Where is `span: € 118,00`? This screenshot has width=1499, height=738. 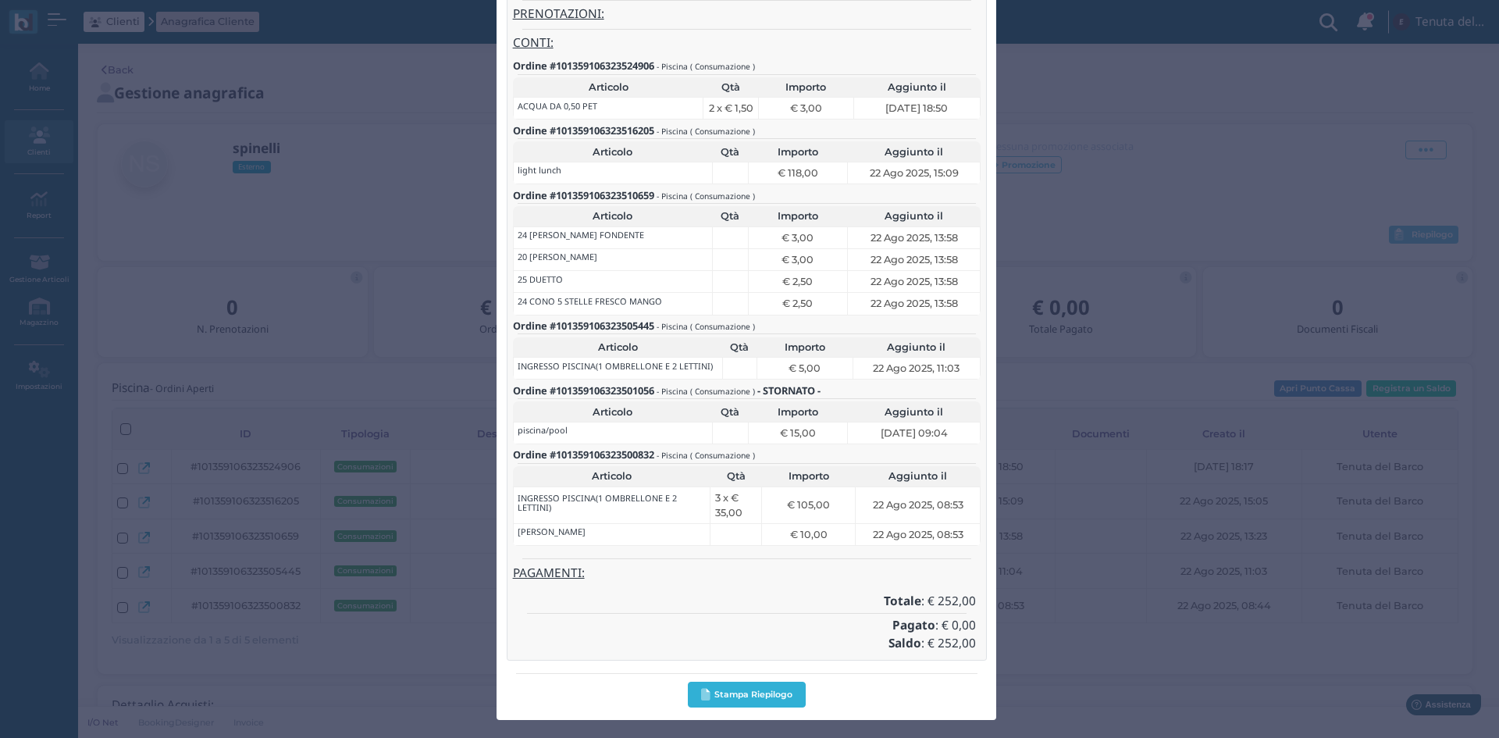
span: € 118,00 is located at coordinates (798, 173).